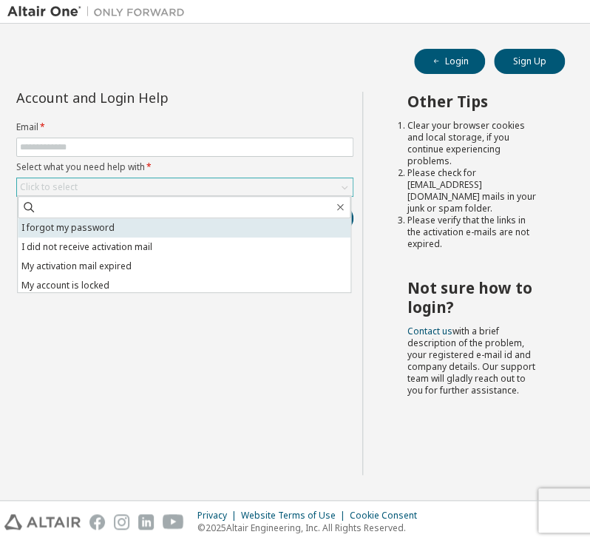 The height and width of the screenshot is (543, 590). Describe the element at coordinates (473, 232) in the screenshot. I see `li: Please verify that the links in the activation e-mails are not expired.` at that location.